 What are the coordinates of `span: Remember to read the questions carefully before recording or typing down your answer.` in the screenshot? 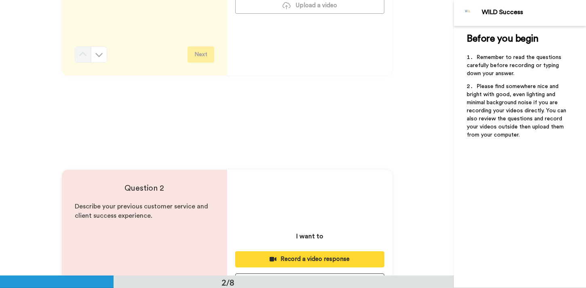 It's located at (515, 66).